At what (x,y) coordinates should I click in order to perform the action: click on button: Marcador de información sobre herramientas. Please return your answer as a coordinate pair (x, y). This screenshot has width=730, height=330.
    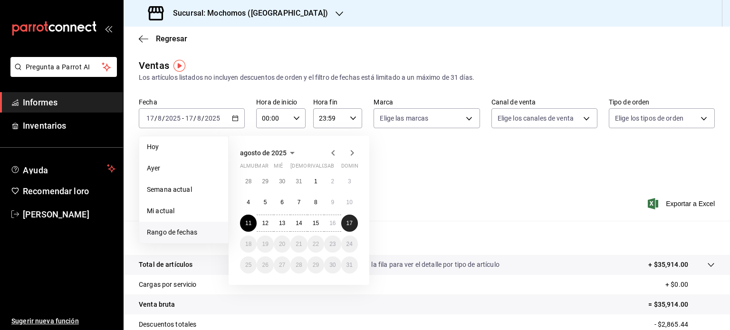
    Looking at the image, I should click on (179, 66).